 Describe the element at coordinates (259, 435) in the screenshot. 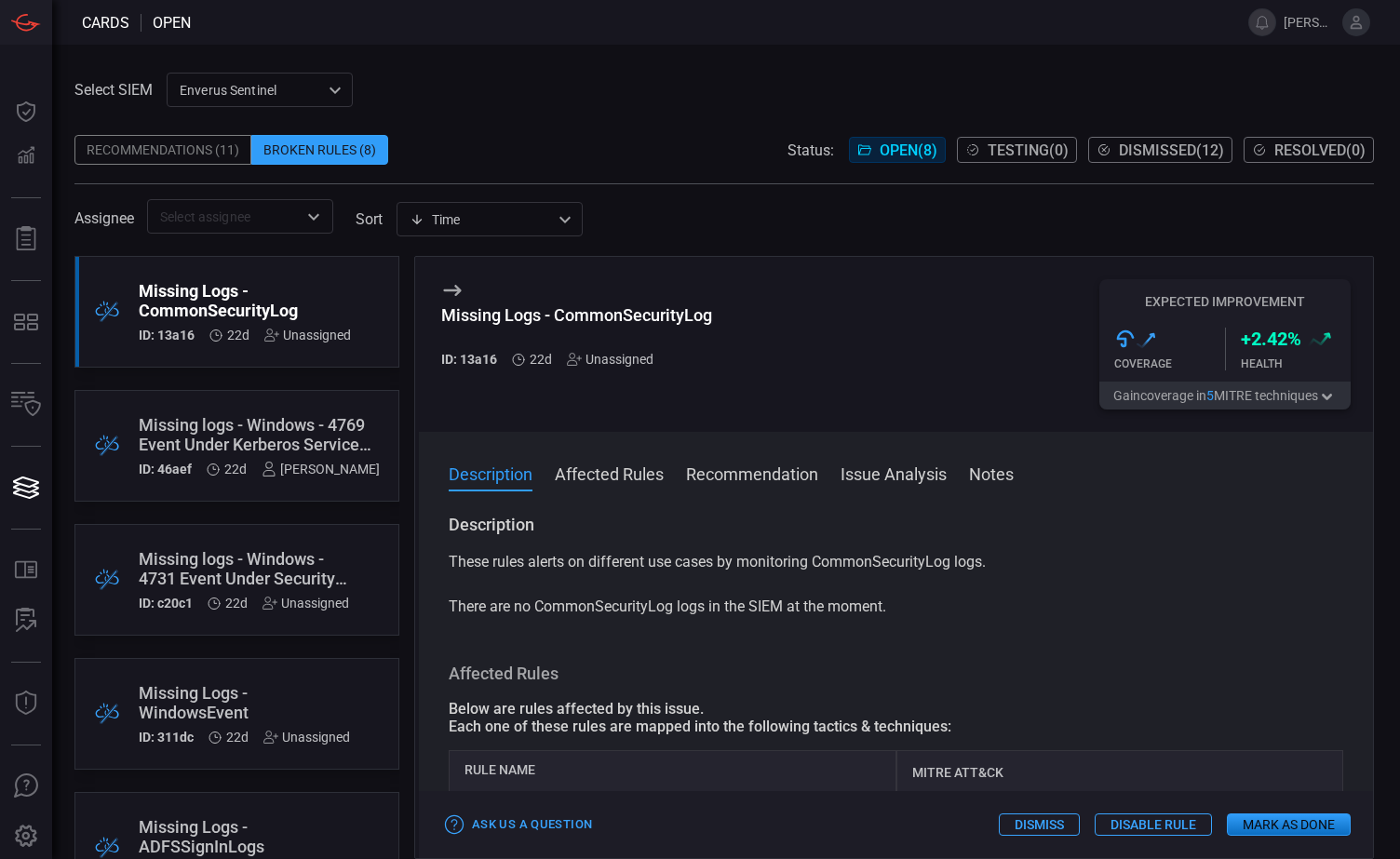

I see `div: Missing logs - Windows - 4769 Event Under Kerberos Service Ticket Operations service` at that location.